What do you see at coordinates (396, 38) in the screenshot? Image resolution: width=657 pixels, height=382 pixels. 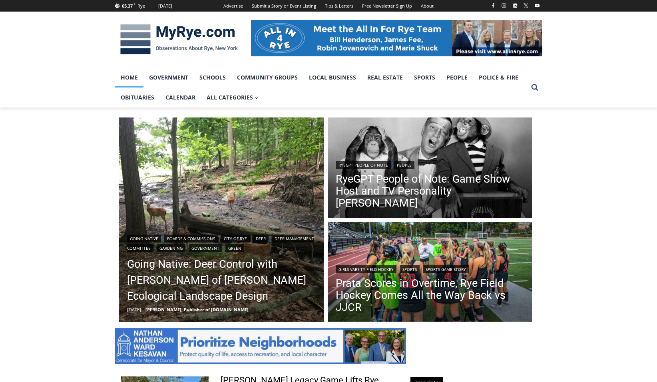 I see `img: All in for Rye` at bounding box center [396, 38].